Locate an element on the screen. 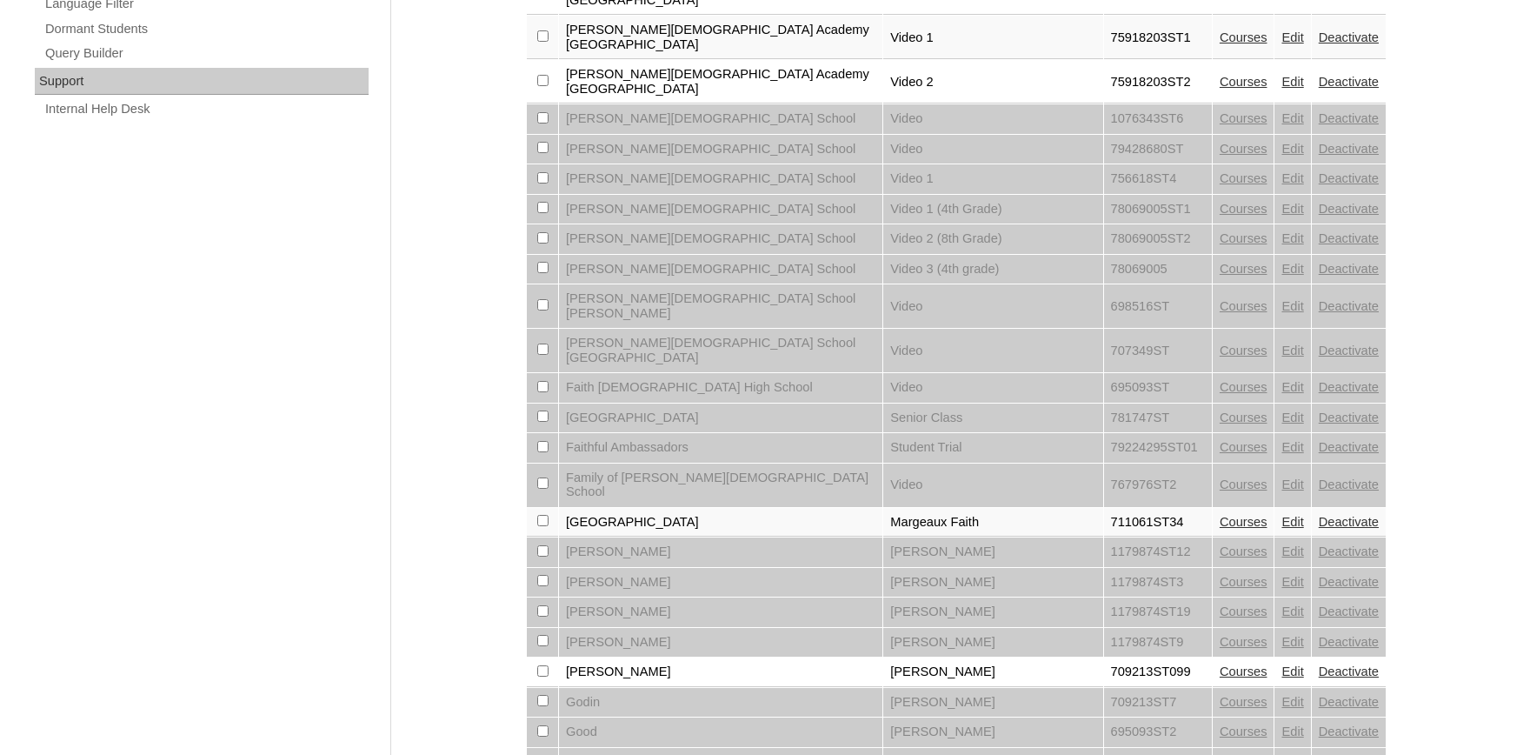  td: Faithful Ambassadors is located at coordinates (721, 448).